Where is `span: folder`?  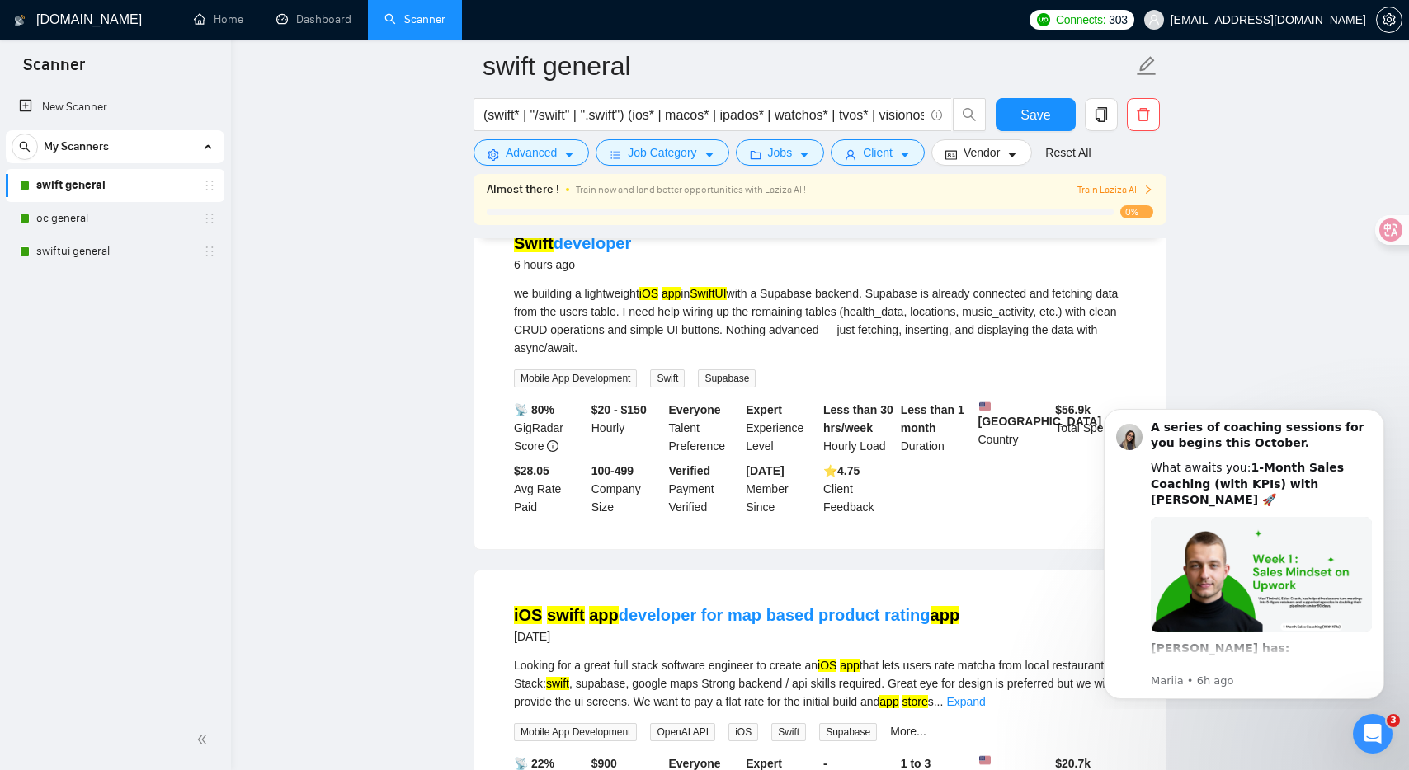 span: folder is located at coordinates (755, 154).